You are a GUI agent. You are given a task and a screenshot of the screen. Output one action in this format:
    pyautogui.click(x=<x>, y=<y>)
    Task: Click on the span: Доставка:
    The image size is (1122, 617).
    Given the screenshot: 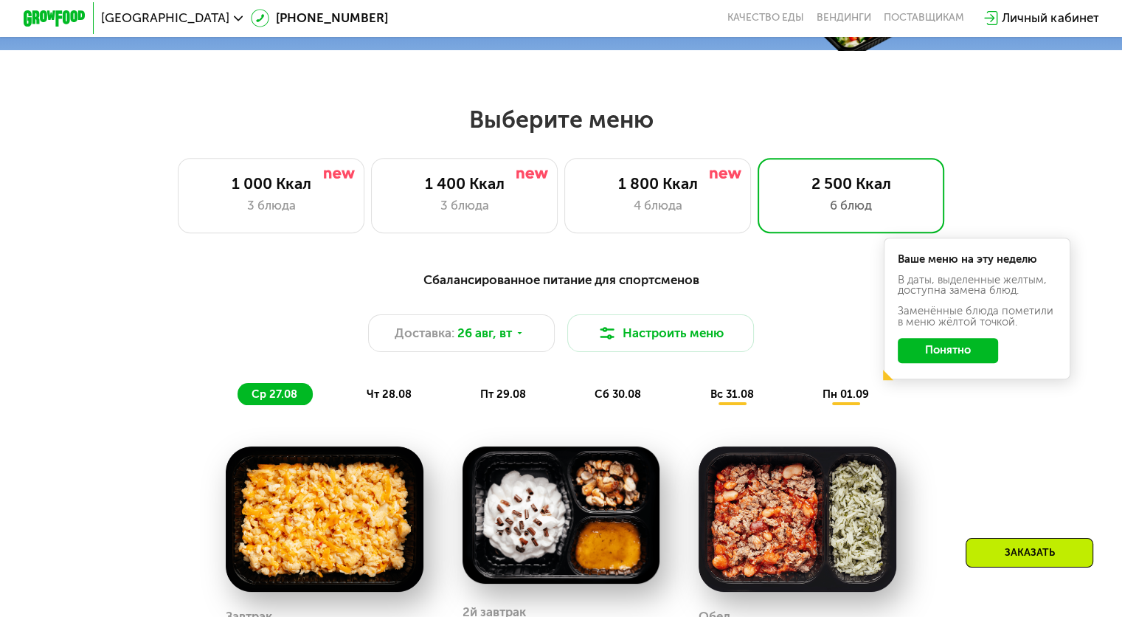 What is the action you would take?
    pyautogui.click(x=424, y=333)
    